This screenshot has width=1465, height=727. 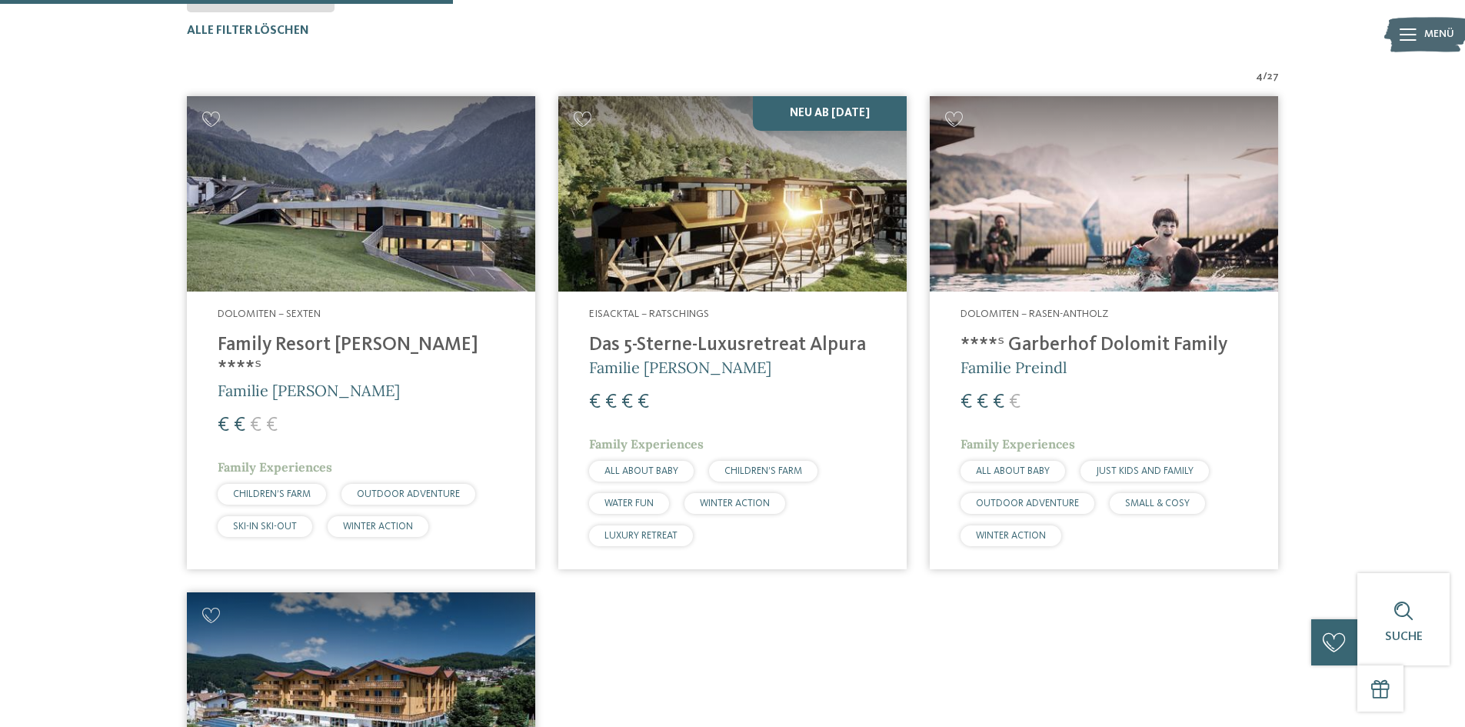 What do you see at coordinates (1014, 367) in the screenshot?
I see `span: Familie Preindl` at bounding box center [1014, 367].